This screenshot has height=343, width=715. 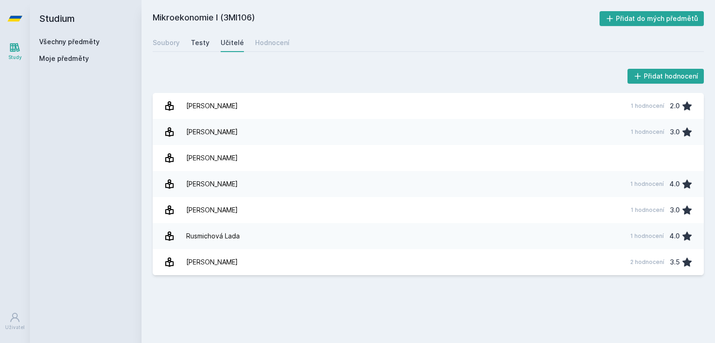 What do you see at coordinates (647, 263) in the screenshot?
I see `div: 2 hodnocení` at bounding box center [647, 263].